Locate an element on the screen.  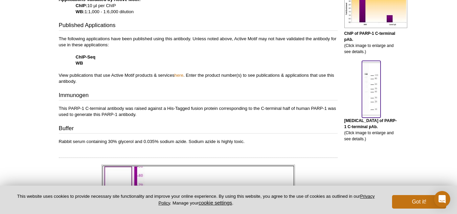
h3: Buffer is located at coordinates (198, 129).